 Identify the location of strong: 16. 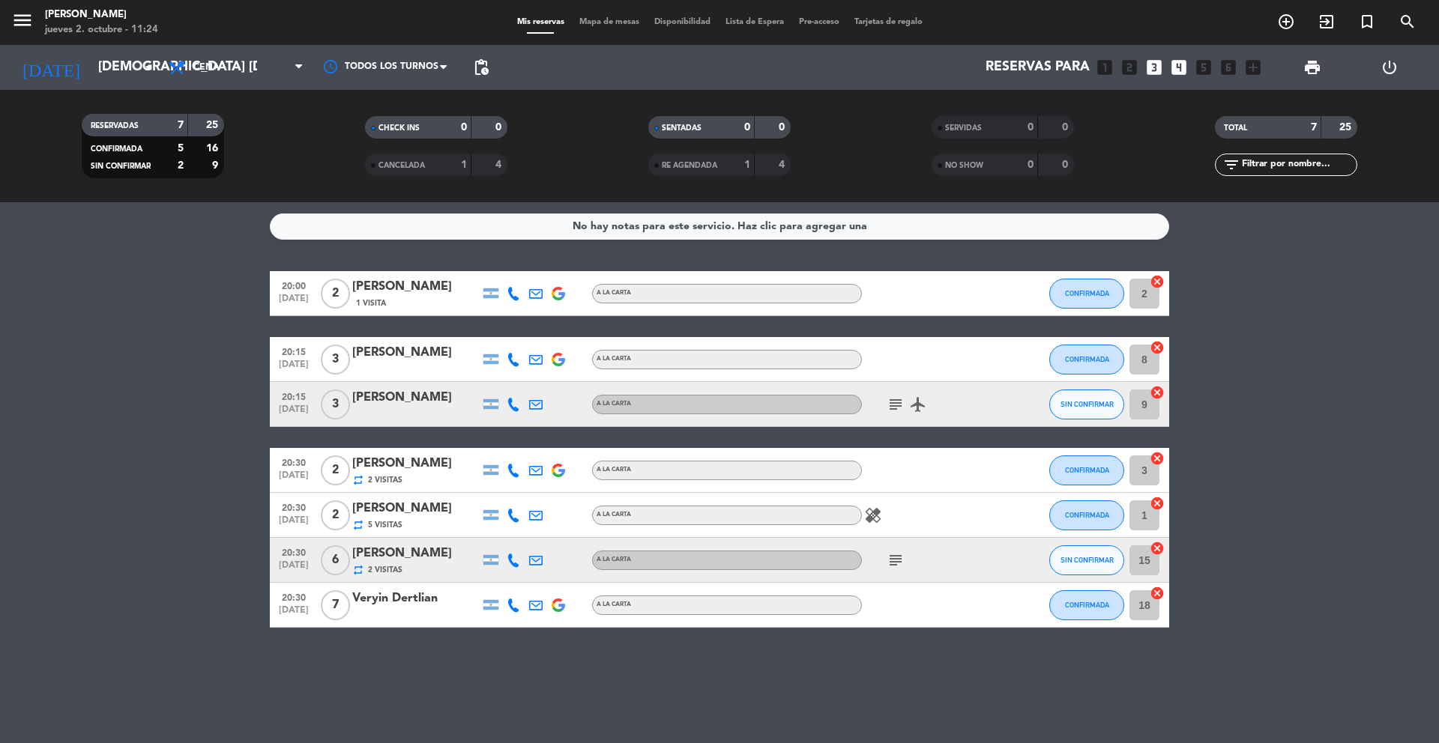
(214, 148).